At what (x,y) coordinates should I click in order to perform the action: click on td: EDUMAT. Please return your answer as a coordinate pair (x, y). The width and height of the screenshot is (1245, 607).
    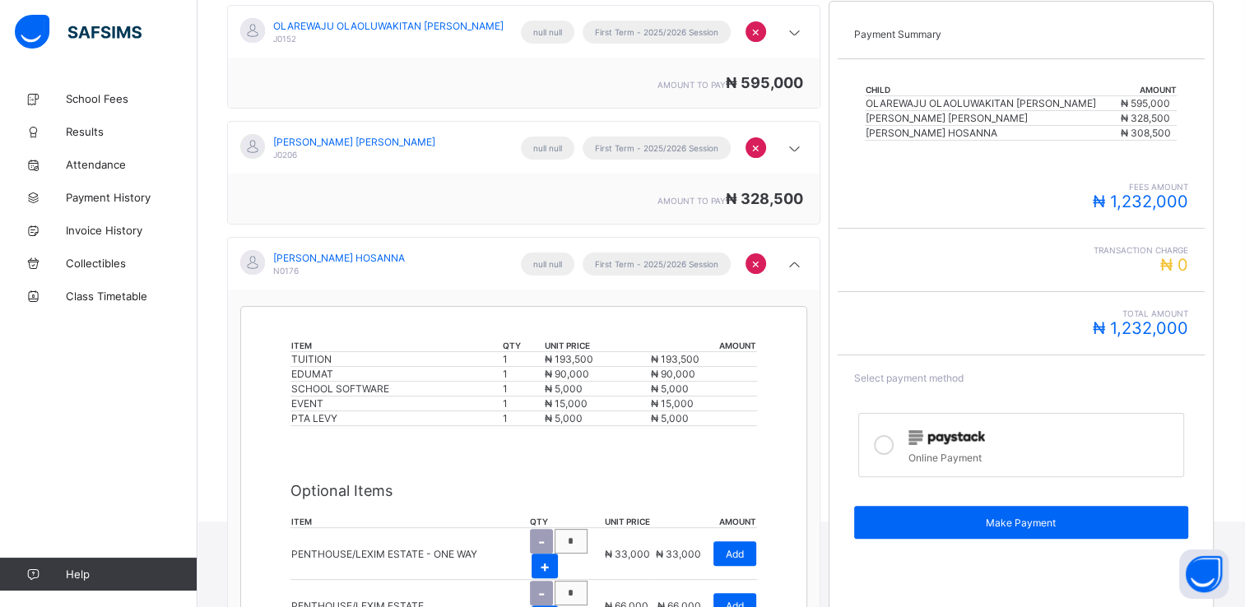
    Looking at the image, I should click on (396, 374).